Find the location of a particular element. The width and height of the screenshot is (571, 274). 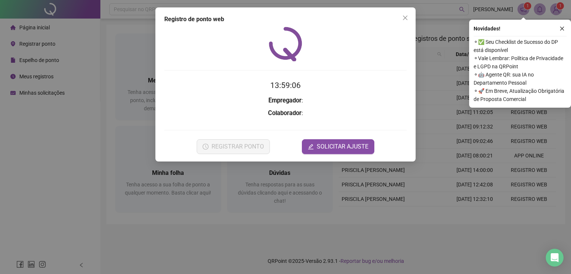

div: Open Intercom Messenger is located at coordinates (555, 258).